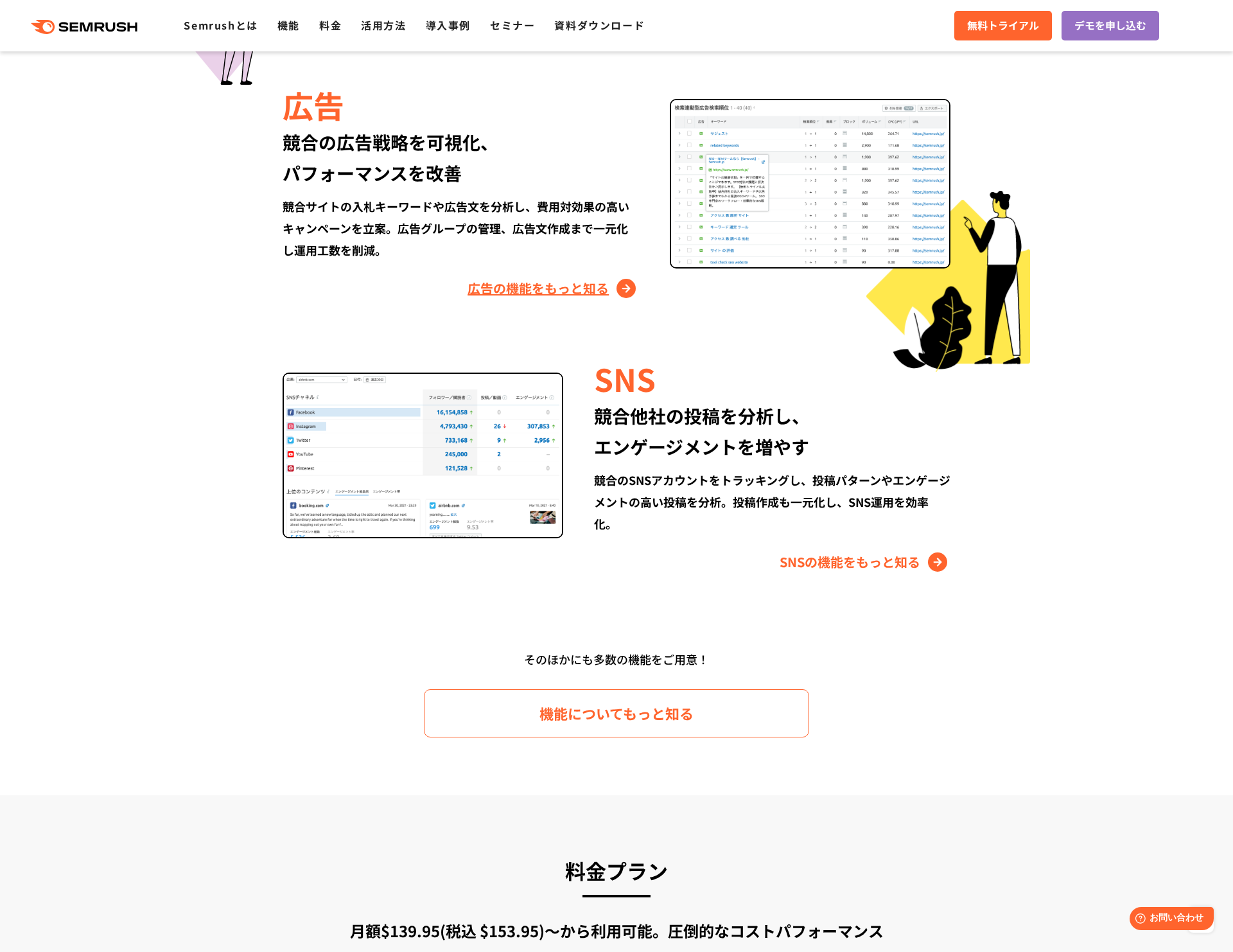  Describe the element at coordinates (221, 25) in the screenshot. I see `a: Semrushとは` at that location.